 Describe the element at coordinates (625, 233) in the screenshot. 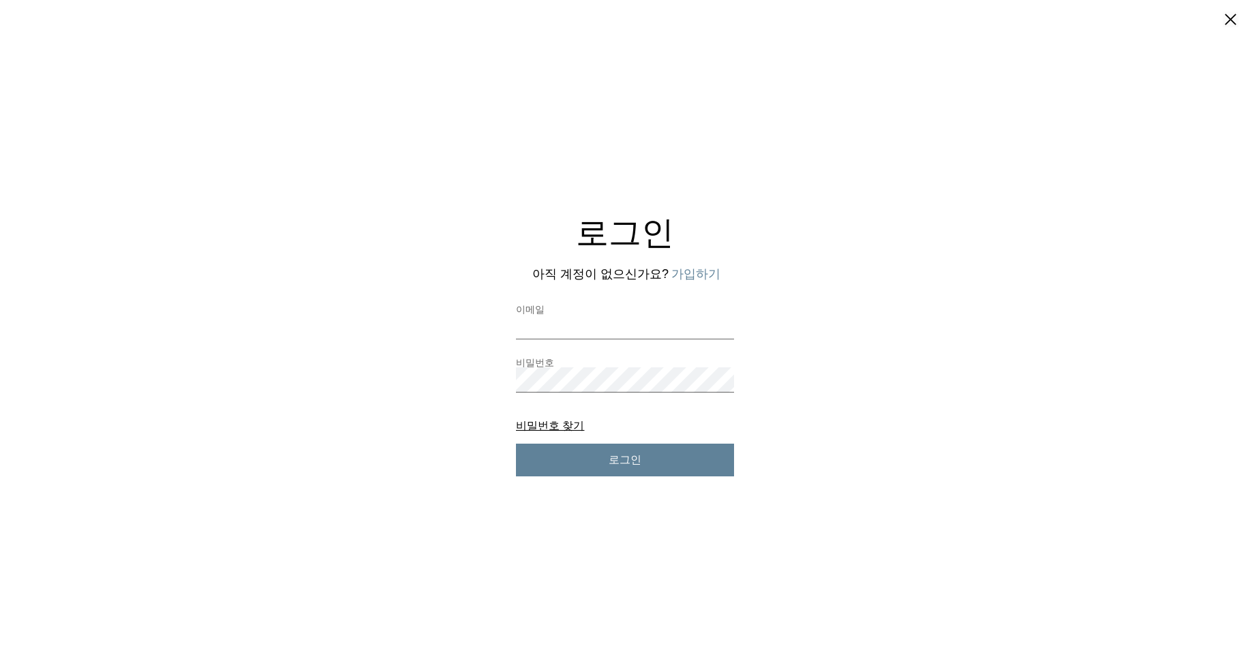

I see `h2: 로그인` at that location.